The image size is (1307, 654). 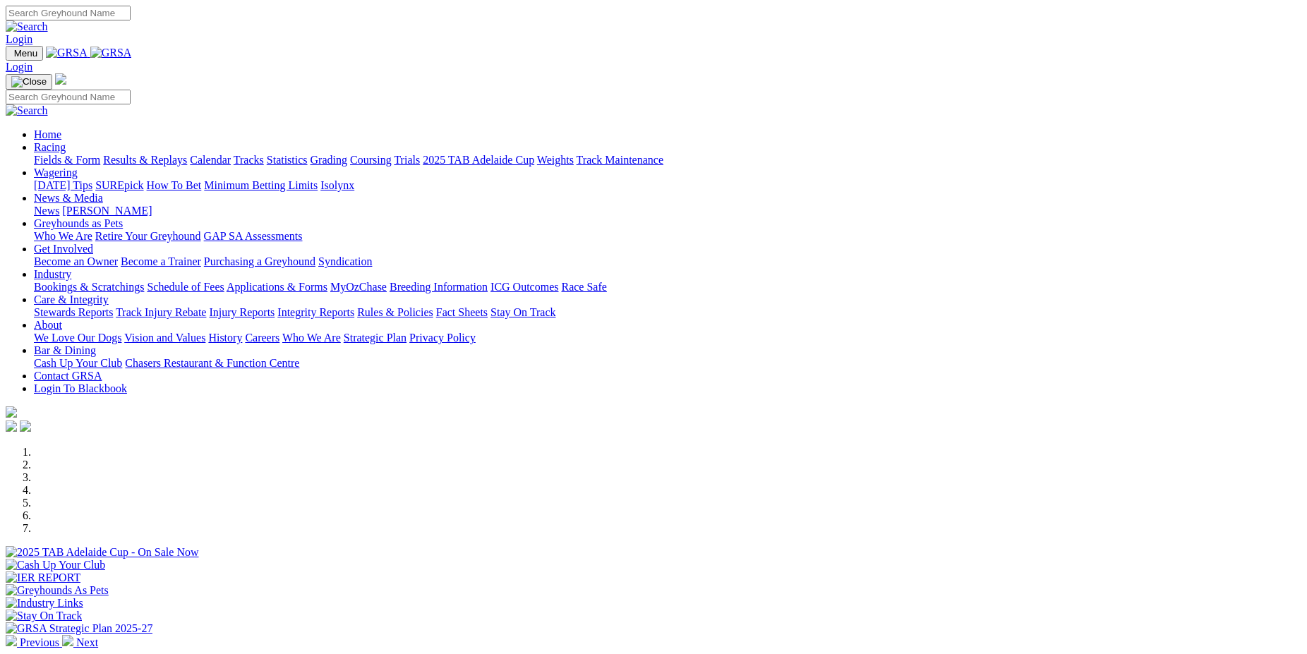 What do you see at coordinates (277, 286) in the screenshot?
I see `a: Applications & Forms` at bounding box center [277, 286].